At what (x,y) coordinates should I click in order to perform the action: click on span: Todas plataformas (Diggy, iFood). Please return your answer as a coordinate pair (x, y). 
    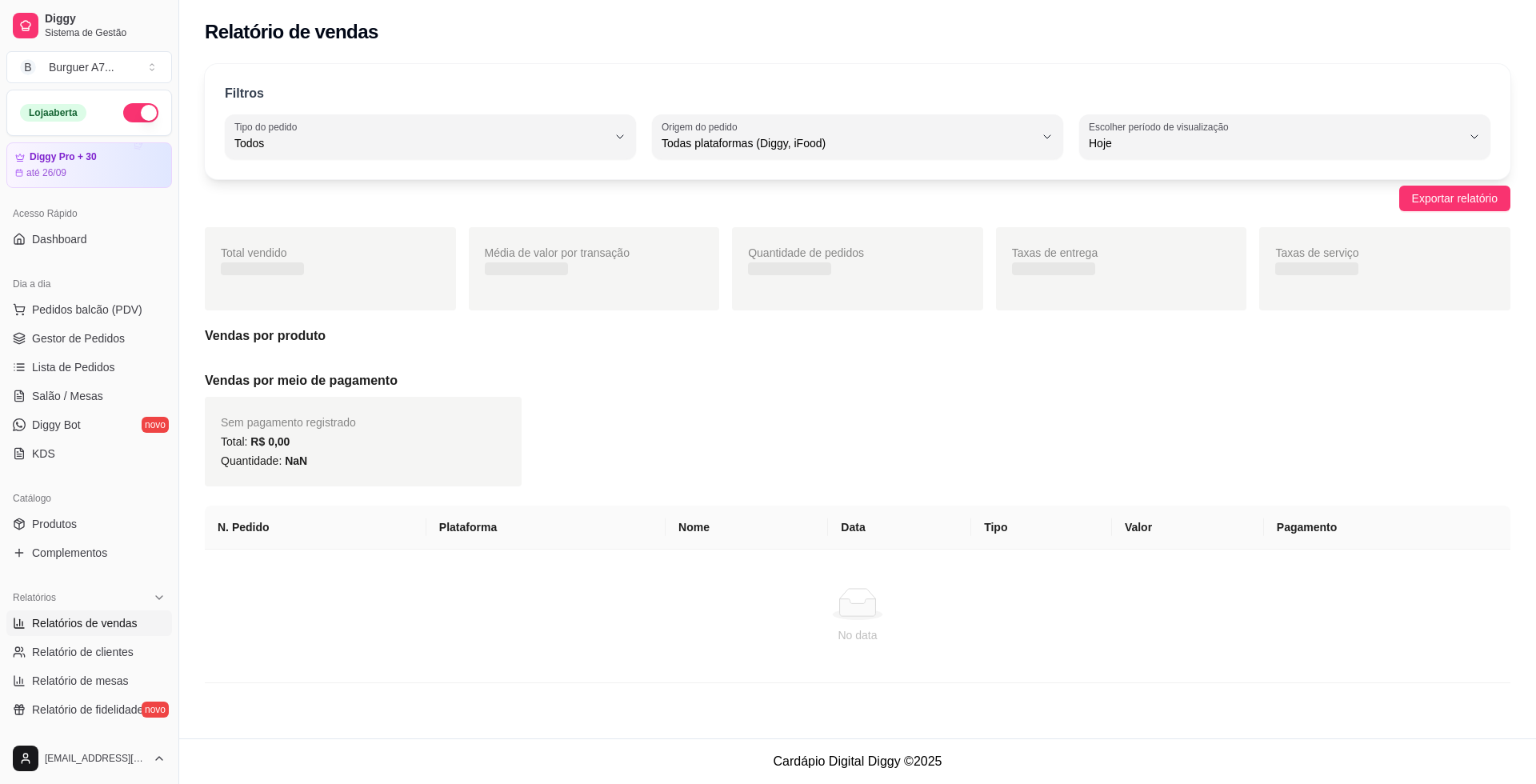
    Looking at the image, I should click on (848, 143).